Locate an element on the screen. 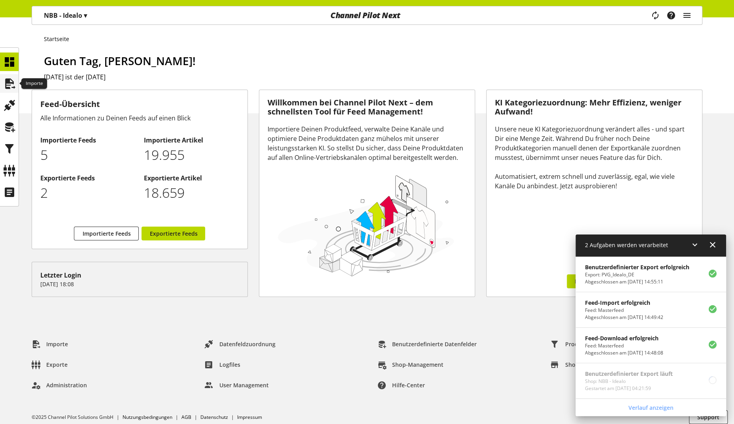 The image size is (734, 424). p: Feed-Download erfolgreich is located at coordinates (624, 338).